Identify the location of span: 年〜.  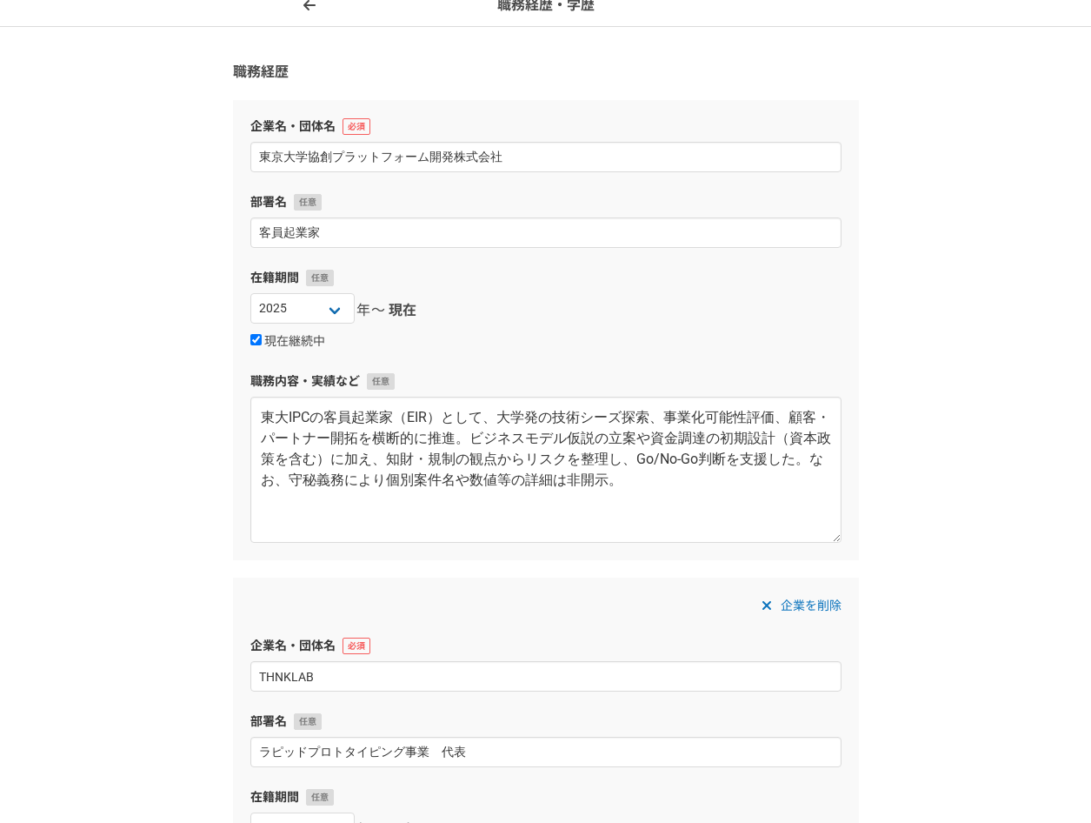
(371, 310).